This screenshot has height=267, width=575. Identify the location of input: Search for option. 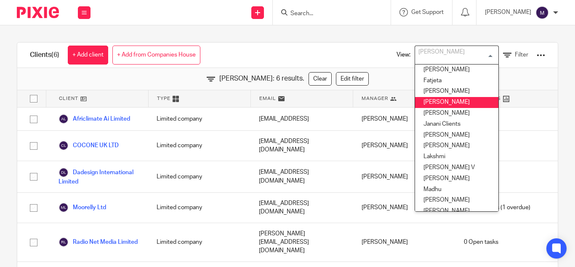
(455, 55).